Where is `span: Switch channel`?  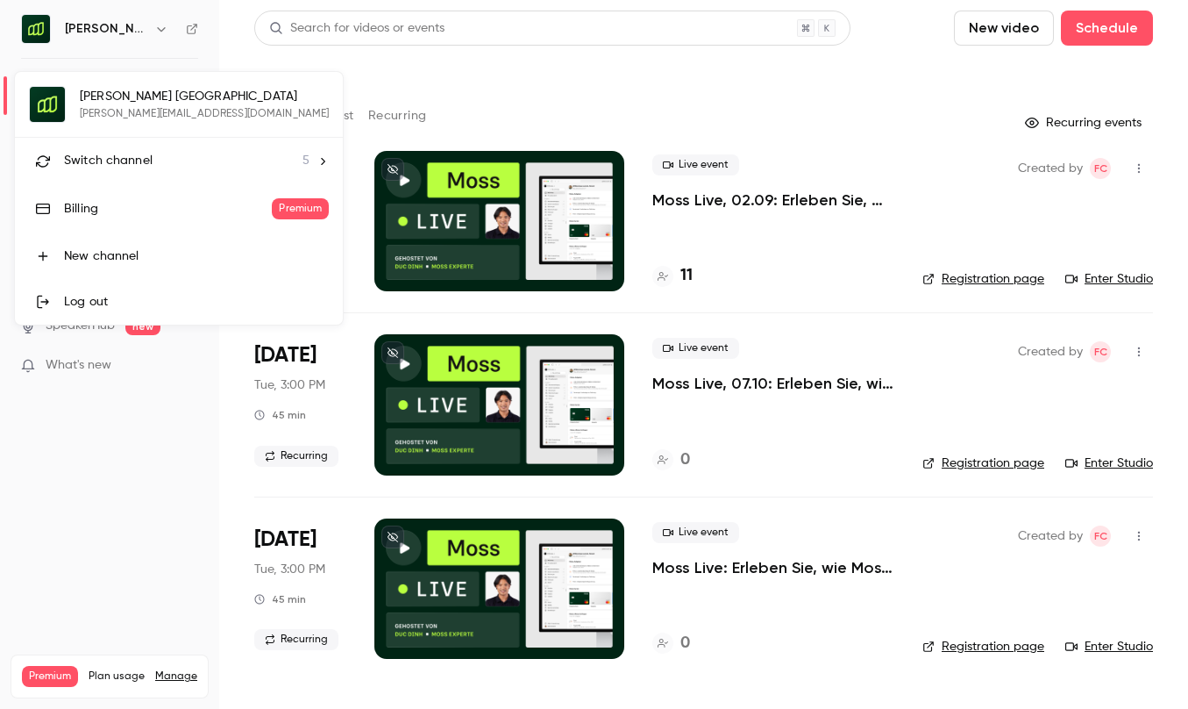
span: Switch channel is located at coordinates (108, 161).